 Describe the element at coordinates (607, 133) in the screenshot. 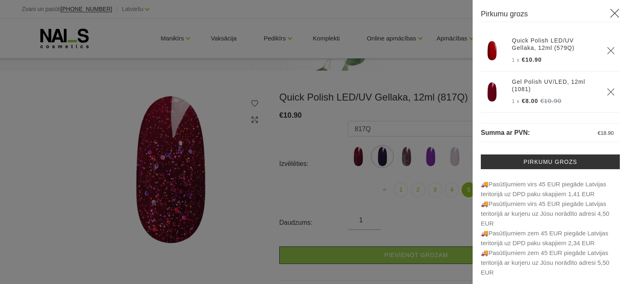

I see `span: 18.90` at that location.